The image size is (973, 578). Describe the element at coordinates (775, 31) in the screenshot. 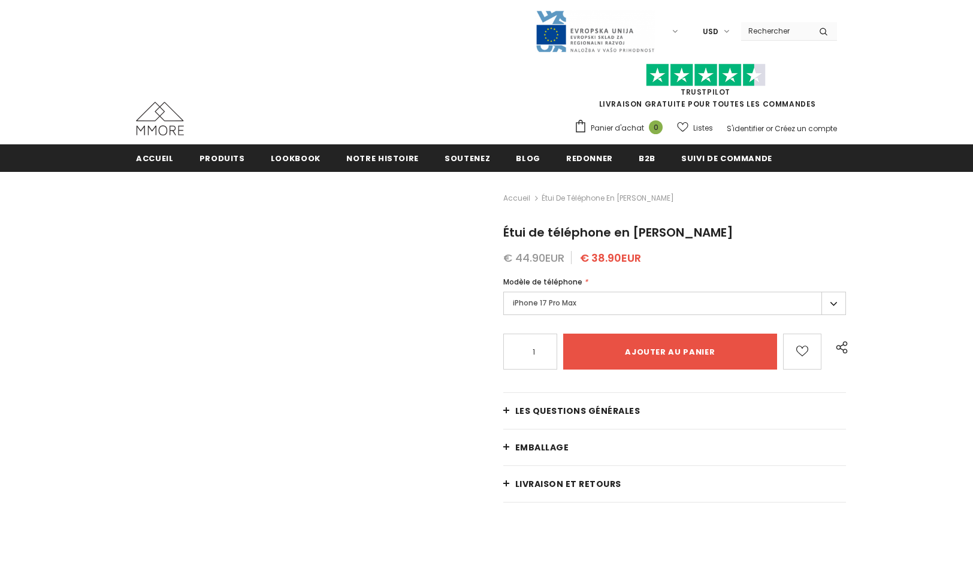

I see `input: Search Site` at that location.